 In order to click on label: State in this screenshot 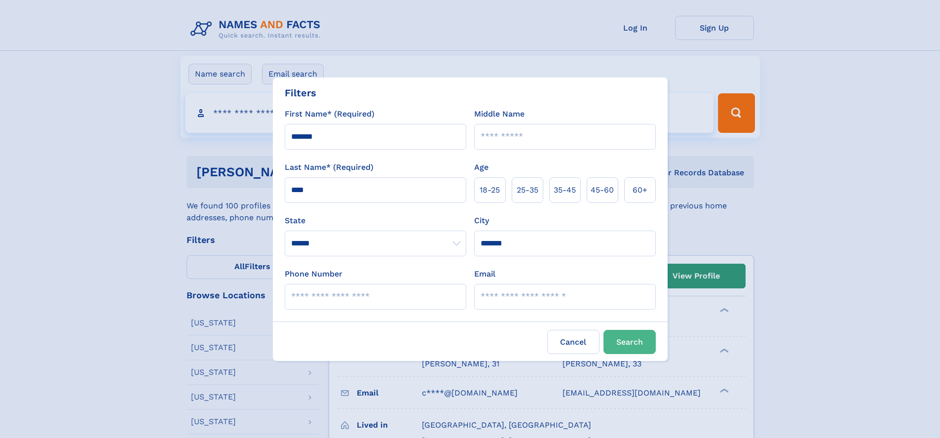, I will do `click(376, 221)`.